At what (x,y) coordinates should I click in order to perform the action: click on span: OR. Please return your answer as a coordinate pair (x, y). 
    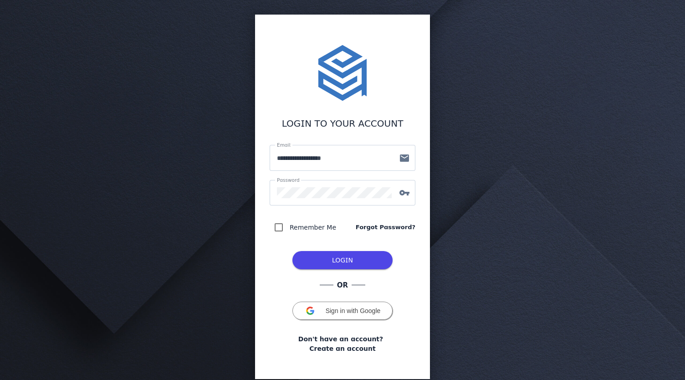
    Looking at the image, I should click on (343, 285).